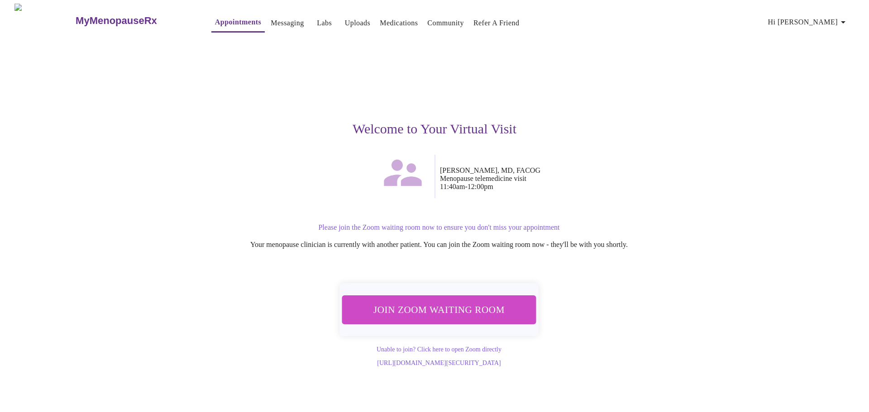 The width and height of the screenshot is (869, 412). Describe the element at coordinates (445, 23) in the screenshot. I see `button: Community` at that location.